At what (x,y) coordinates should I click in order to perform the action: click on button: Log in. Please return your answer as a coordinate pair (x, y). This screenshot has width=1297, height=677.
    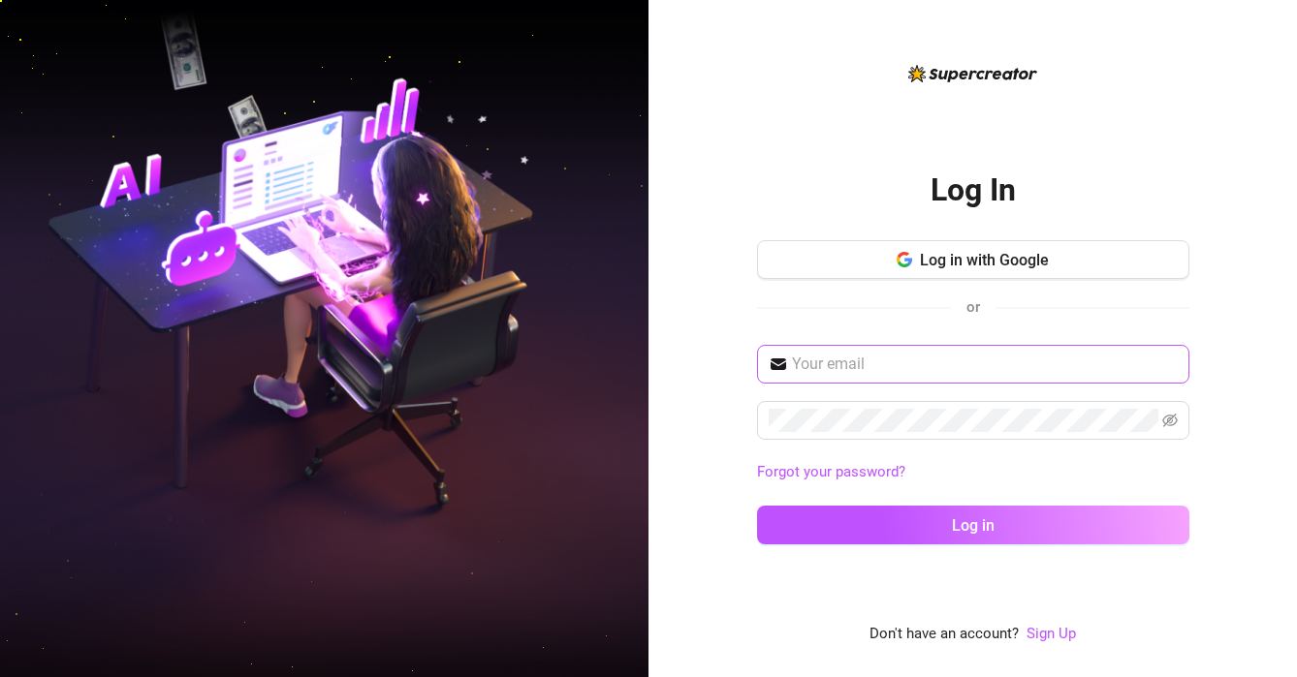
    Looking at the image, I should click on (973, 525).